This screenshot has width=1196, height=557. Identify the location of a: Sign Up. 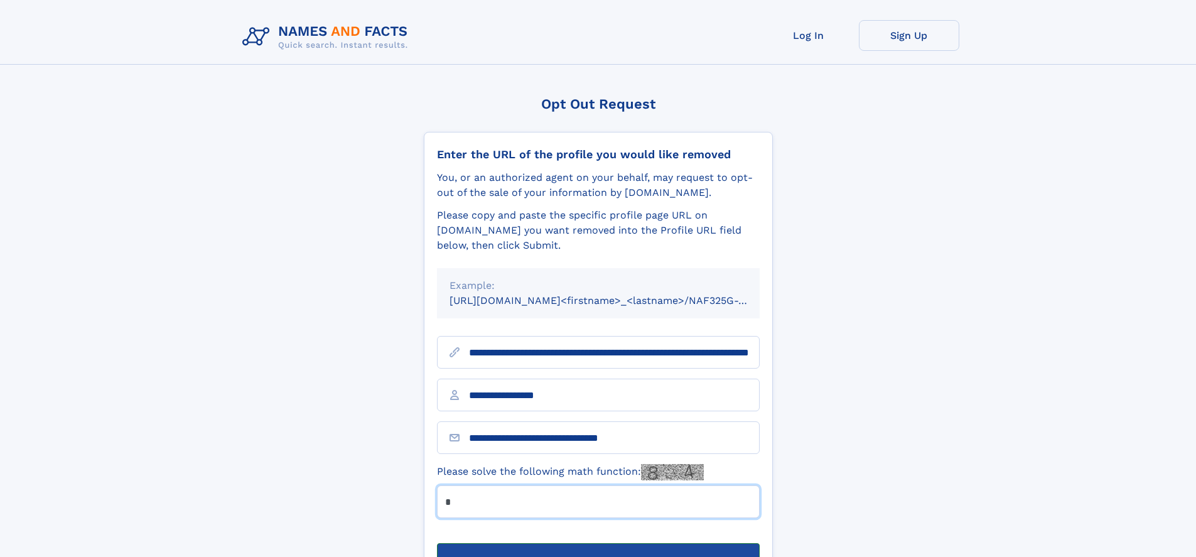
(909, 35).